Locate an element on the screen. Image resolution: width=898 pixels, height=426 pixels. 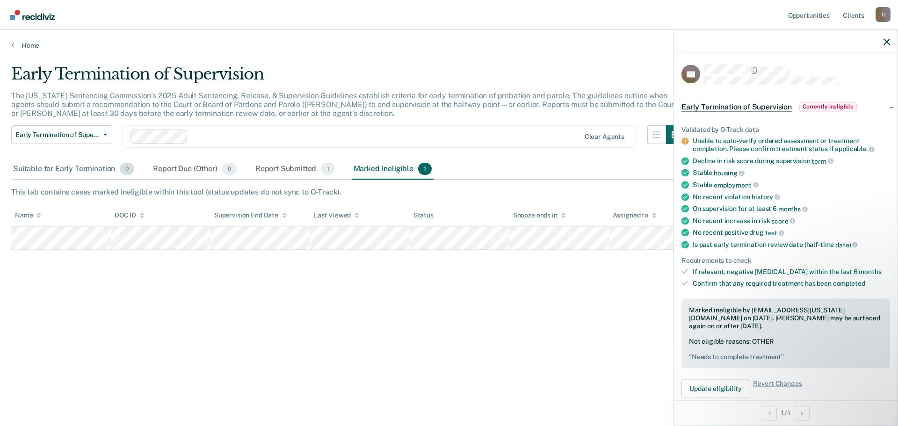
div: Name is located at coordinates (28, 215).